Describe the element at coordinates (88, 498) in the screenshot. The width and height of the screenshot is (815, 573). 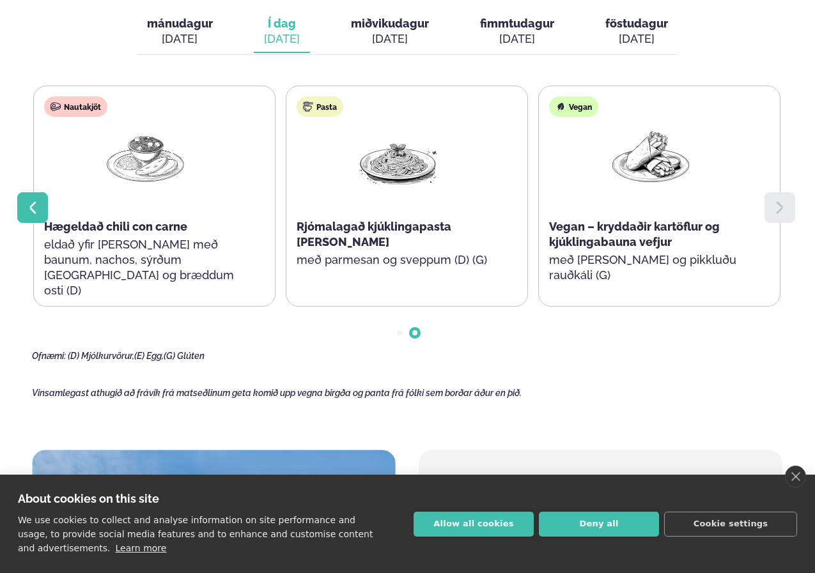
I see `strong: About cookies on this site` at that location.